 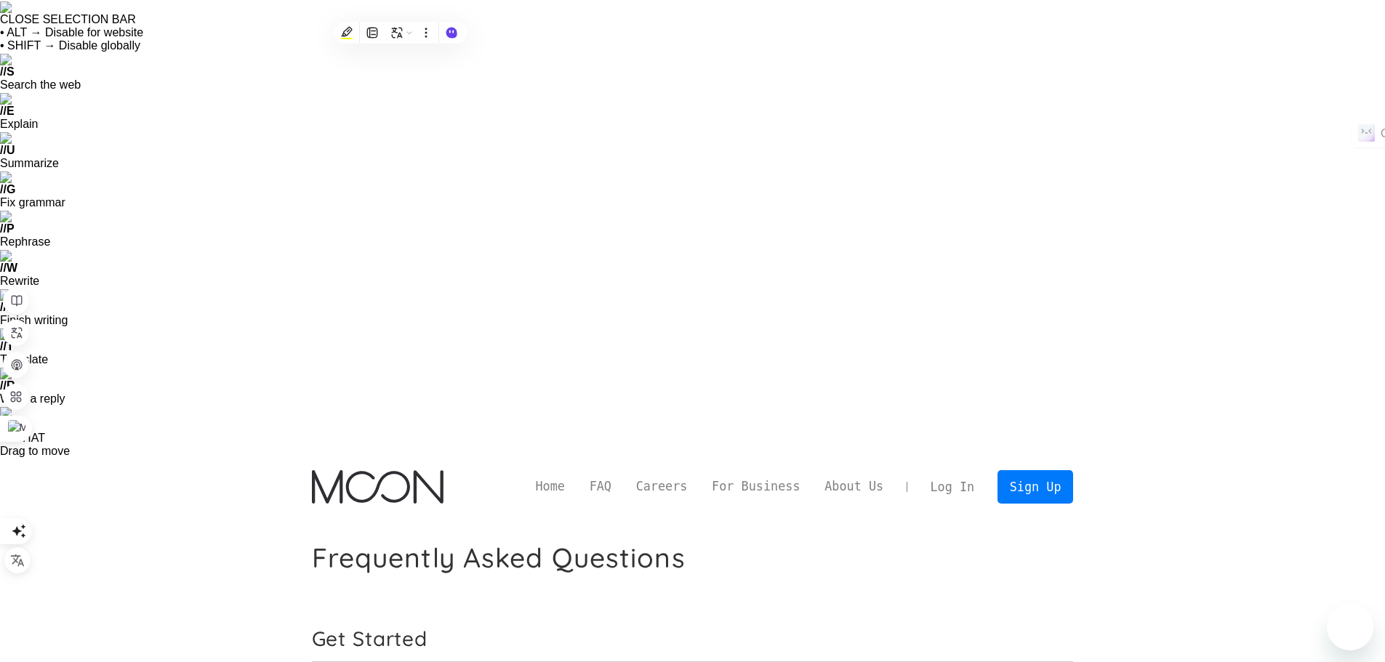 What do you see at coordinates (601, 486) in the screenshot?
I see `a: FAQ` at bounding box center [601, 486].